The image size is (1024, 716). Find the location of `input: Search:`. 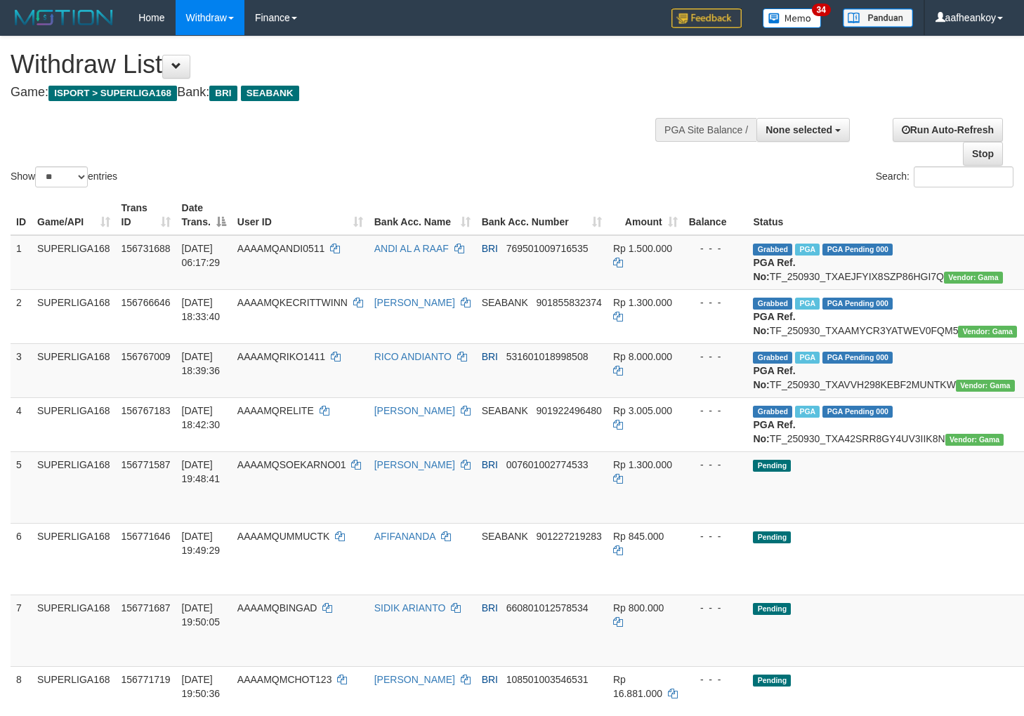

input: Search: is located at coordinates (964, 177).